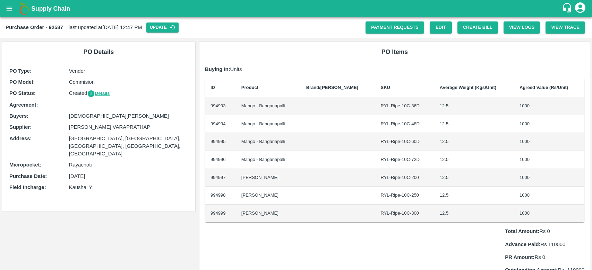  I want to click on b: Average Weight (Kgs/Unit), so click(468, 87).